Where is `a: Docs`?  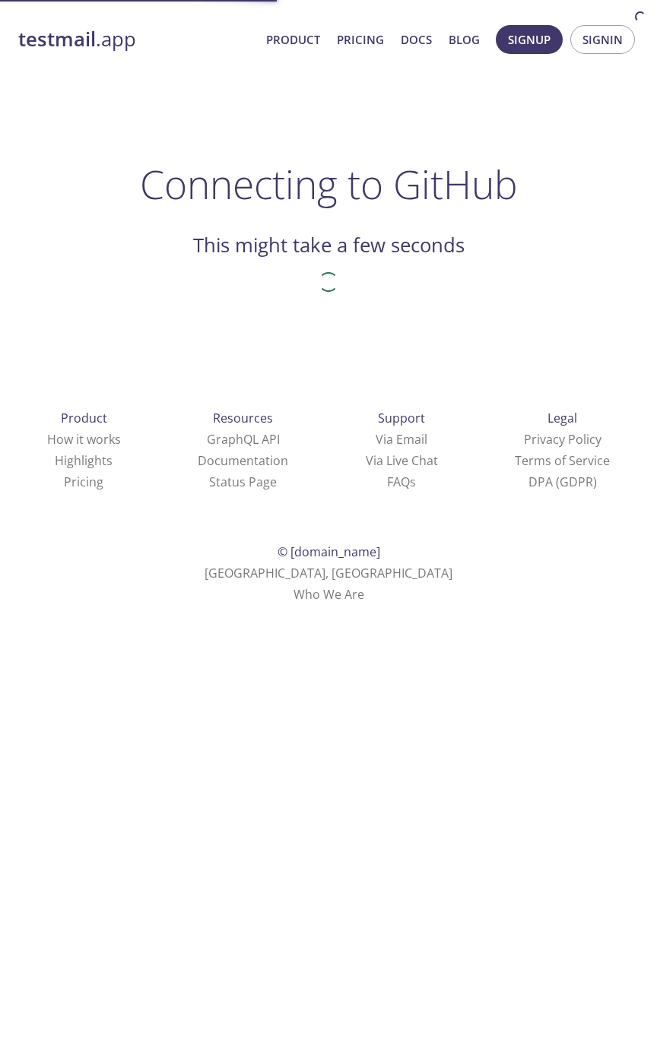 a: Docs is located at coordinates (416, 40).